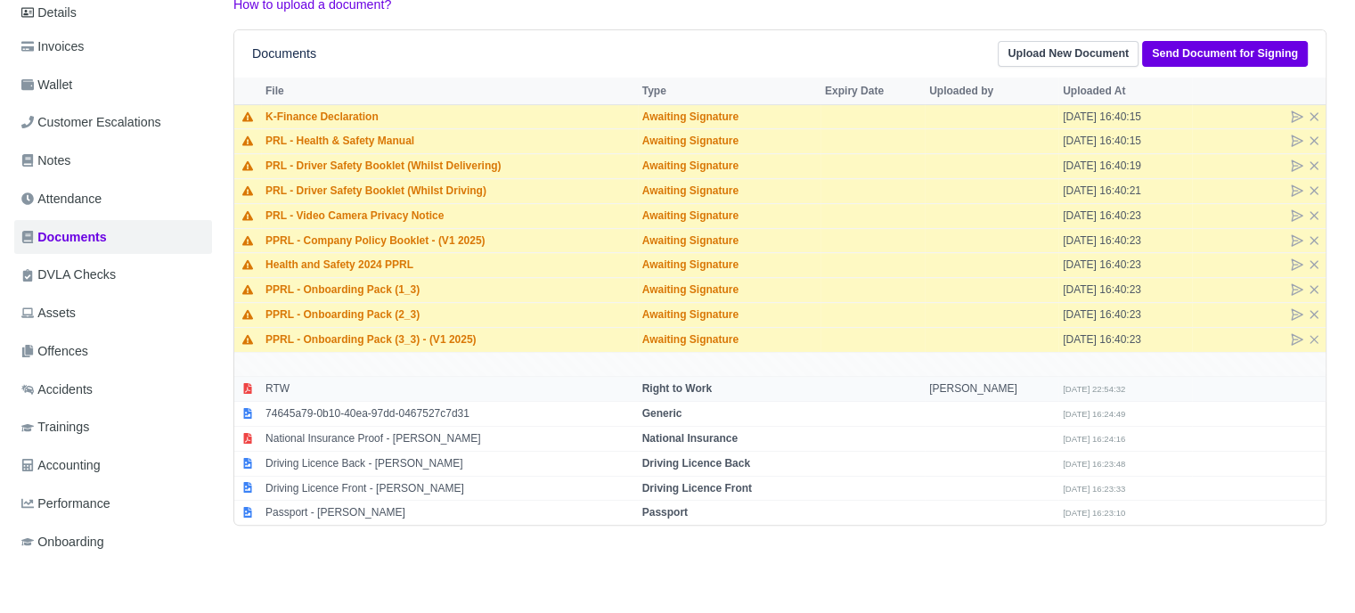 The width and height of the screenshot is (1355, 613). Describe the element at coordinates (1311, 570) in the screenshot. I see `div: Chat Widget` at that location.